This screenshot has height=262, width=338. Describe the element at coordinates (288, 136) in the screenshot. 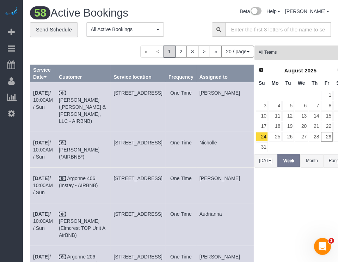

I see `a: 26` at that location.